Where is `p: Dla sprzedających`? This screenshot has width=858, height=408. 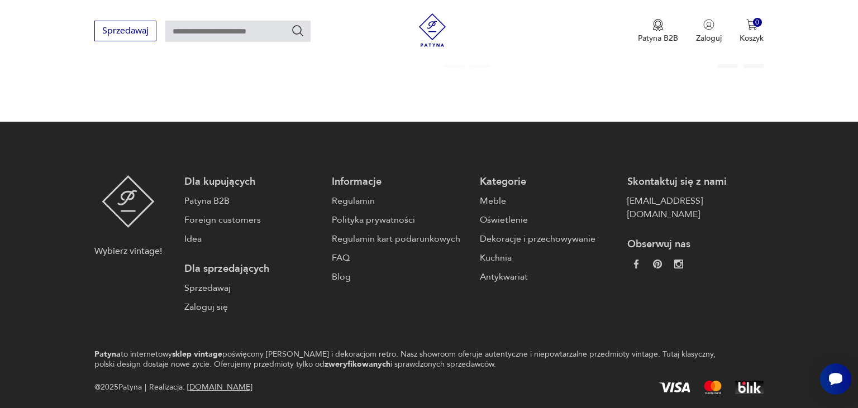
p: Dla sprzedających is located at coordinates (252, 269).